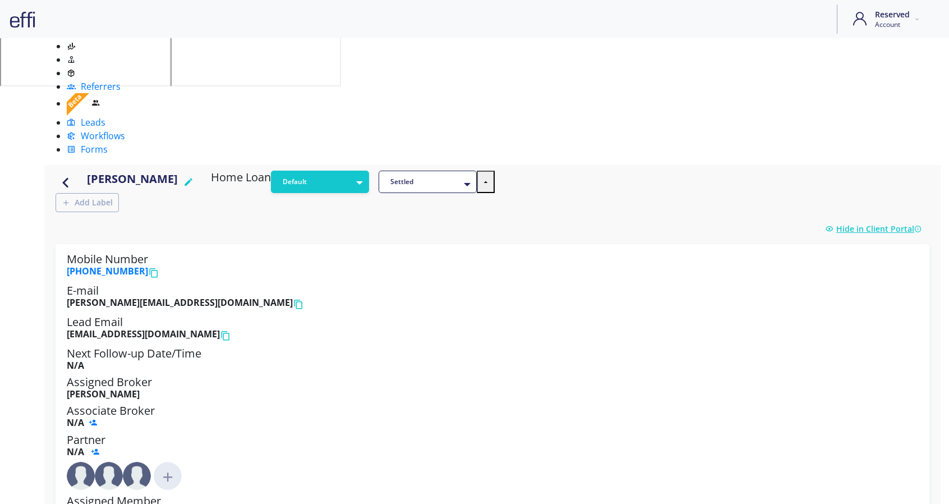 The image size is (949, 504). I want to click on h5: Assigned Broker, so click(493, 387).